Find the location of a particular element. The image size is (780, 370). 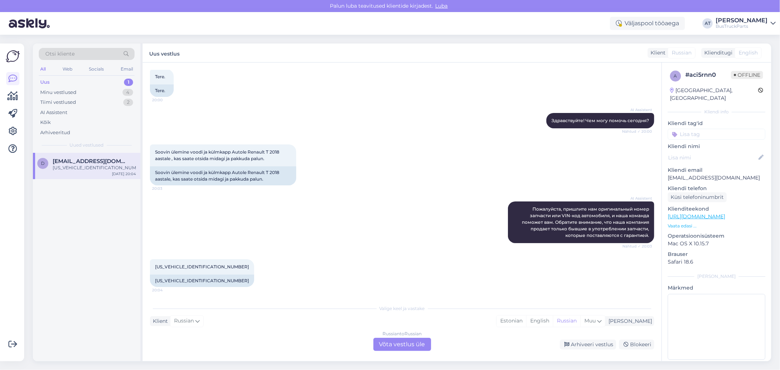

p: Kliendi telefon is located at coordinates (717, 188).